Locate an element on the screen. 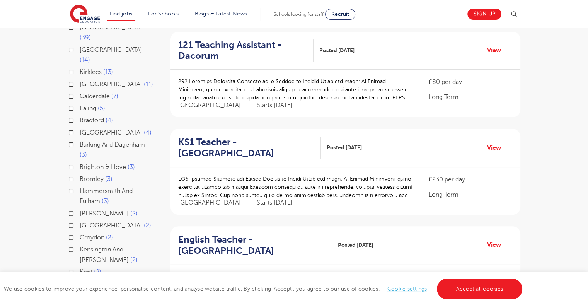 The height and width of the screenshot is (306, 588). h2: 121 Teaching Assistant - Dacorum is located at coordinates (243, 51).